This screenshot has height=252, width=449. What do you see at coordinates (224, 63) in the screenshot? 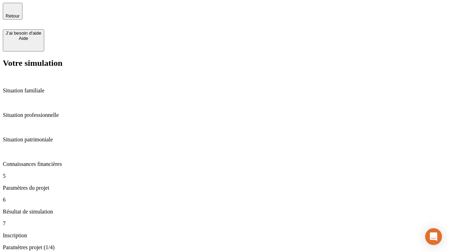
I see `h2: Votre simulation` at bounding box center [224, 63].